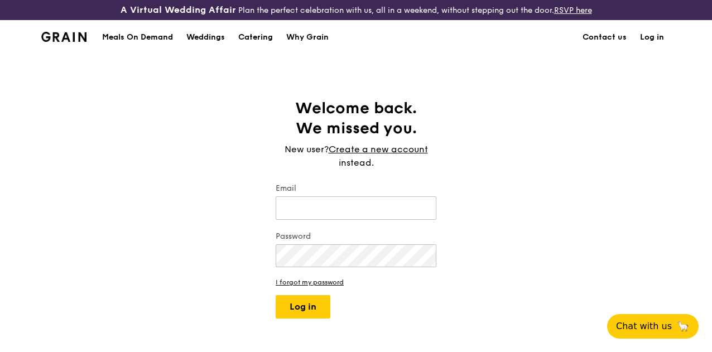  What do you see at coordinates (64, 37) in the screenshot?
I see `img: Grain` at bounding box center [64, 37].